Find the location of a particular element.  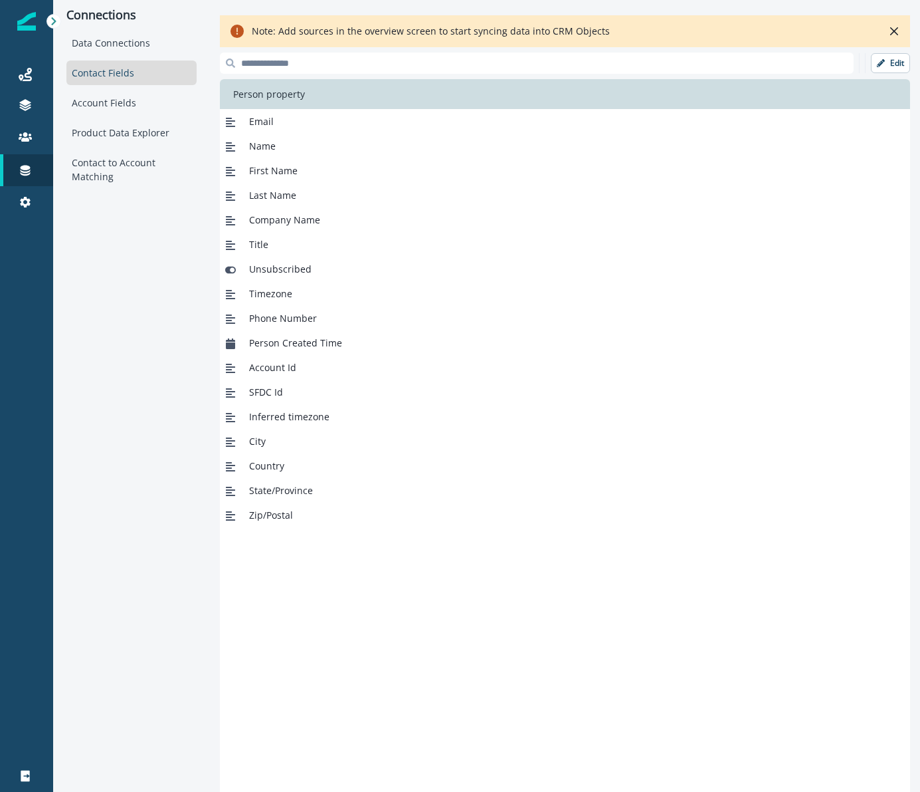

span: City is located at coordinates (257, 441).